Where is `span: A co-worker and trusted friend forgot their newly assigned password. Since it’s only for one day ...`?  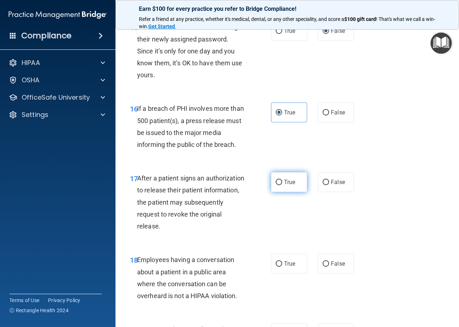 span: A co-worker and trusted friend forgot their newly assigned password. Since it’s only for one day ... is located at coordinates (191, 51).